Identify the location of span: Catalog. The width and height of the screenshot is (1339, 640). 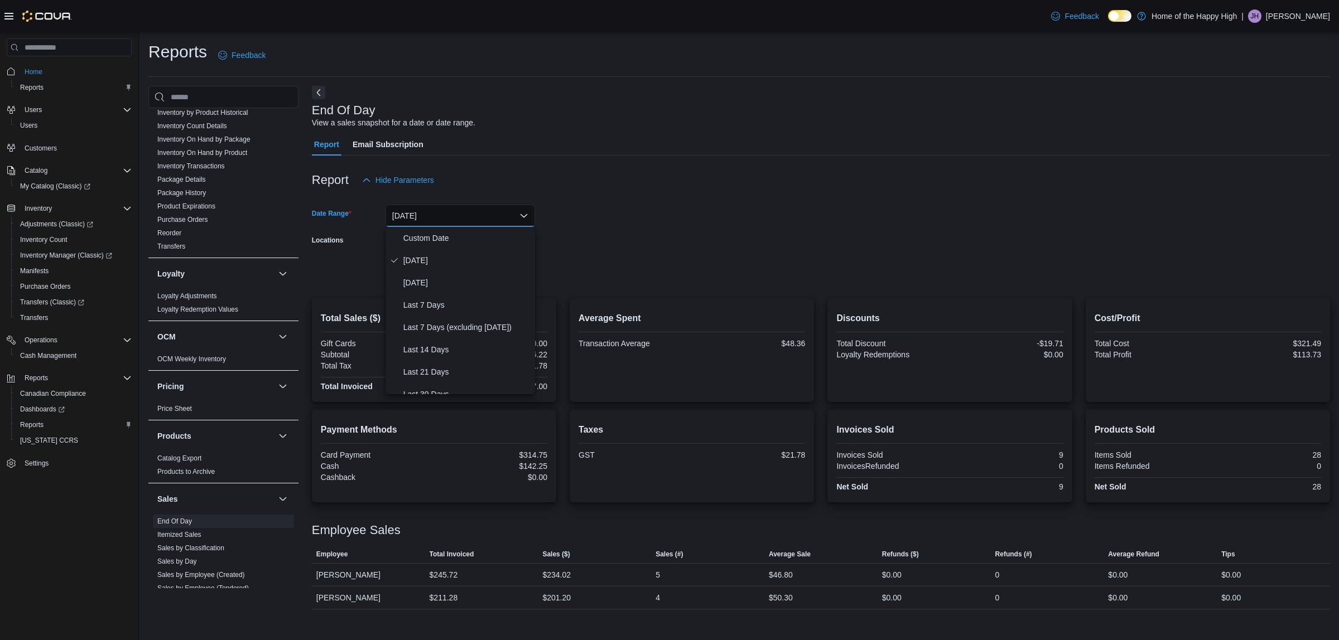
(36, 171).